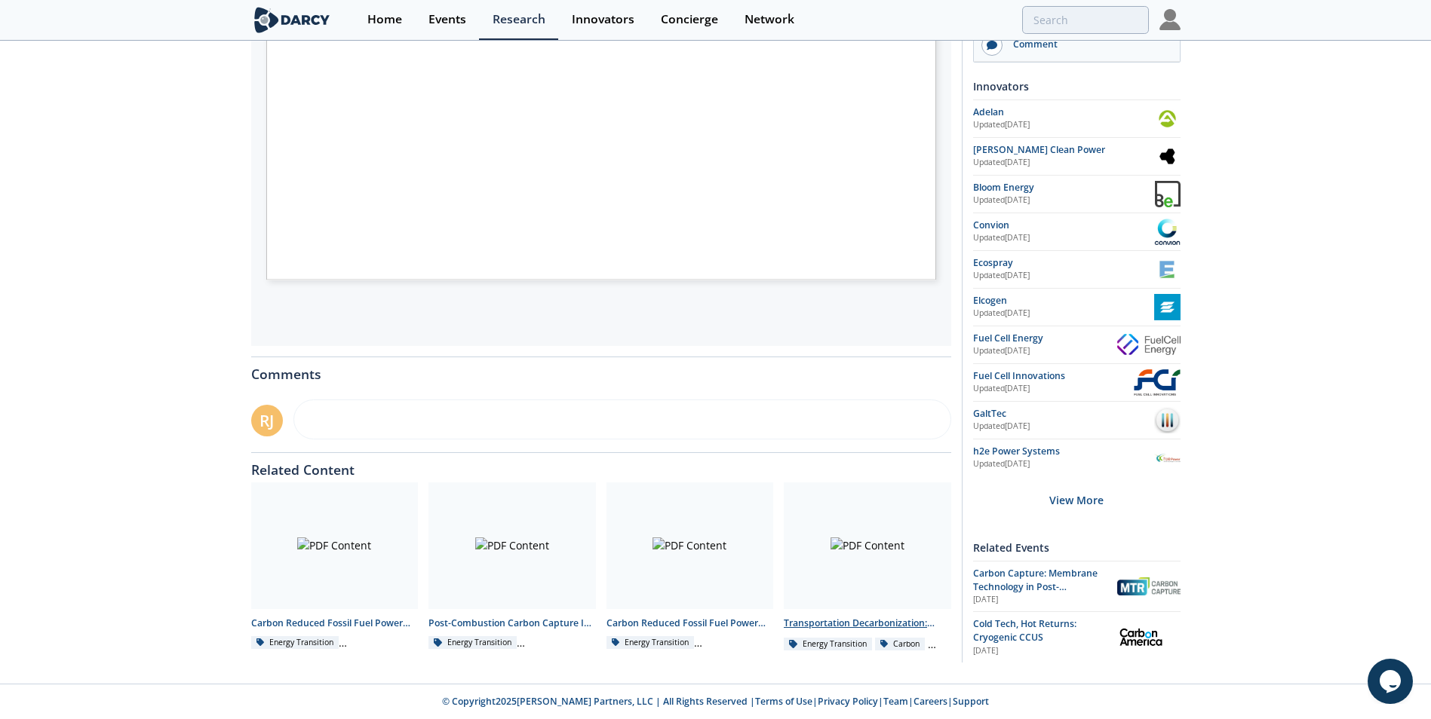  I want to click on a: Support, so click(971, 701).